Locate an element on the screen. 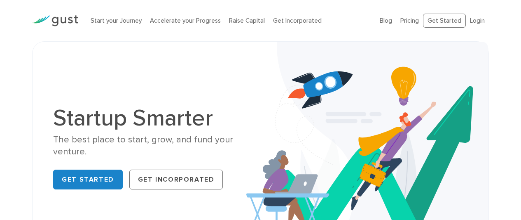 This screenshot has height=220, width=521. a: Blog is located at coordinates (386, 21).